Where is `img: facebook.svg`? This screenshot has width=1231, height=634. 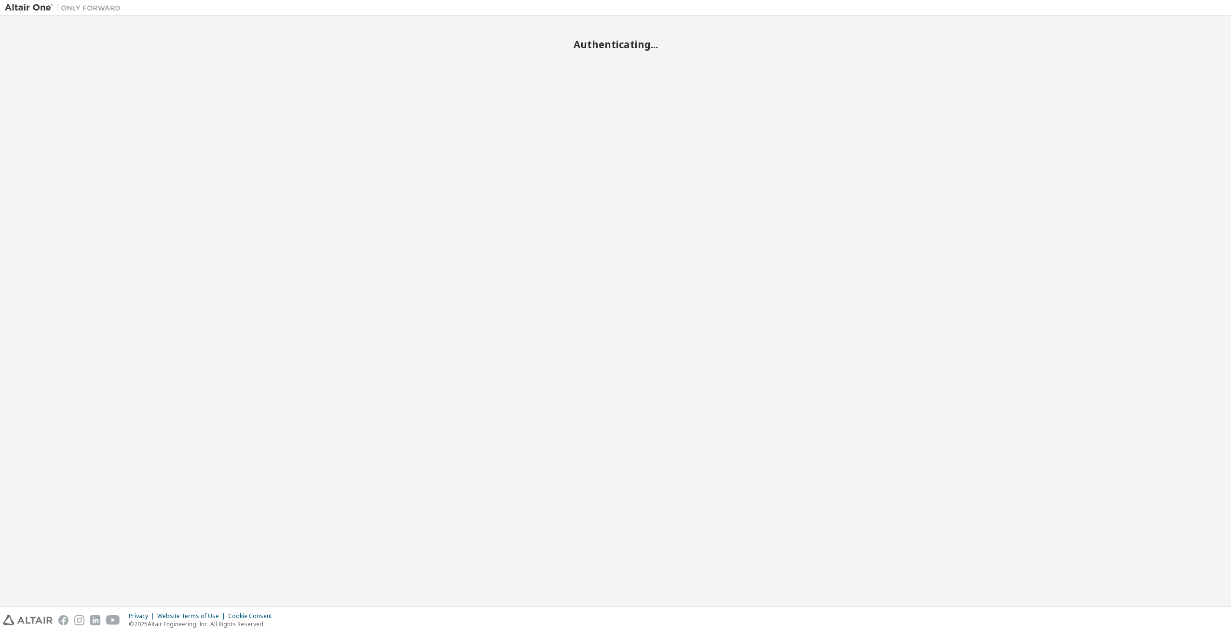
img: facebook.svg is located at coordinates (63, 620).